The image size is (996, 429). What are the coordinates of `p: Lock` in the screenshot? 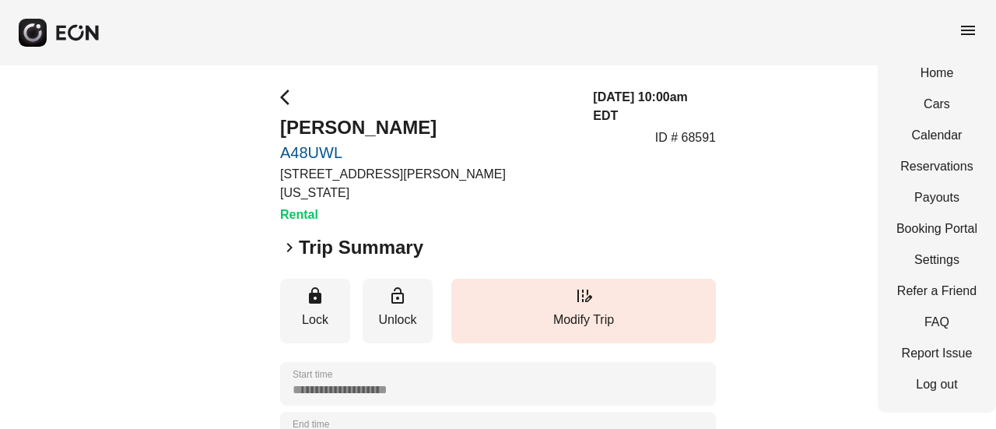 It's located at (315, 320).